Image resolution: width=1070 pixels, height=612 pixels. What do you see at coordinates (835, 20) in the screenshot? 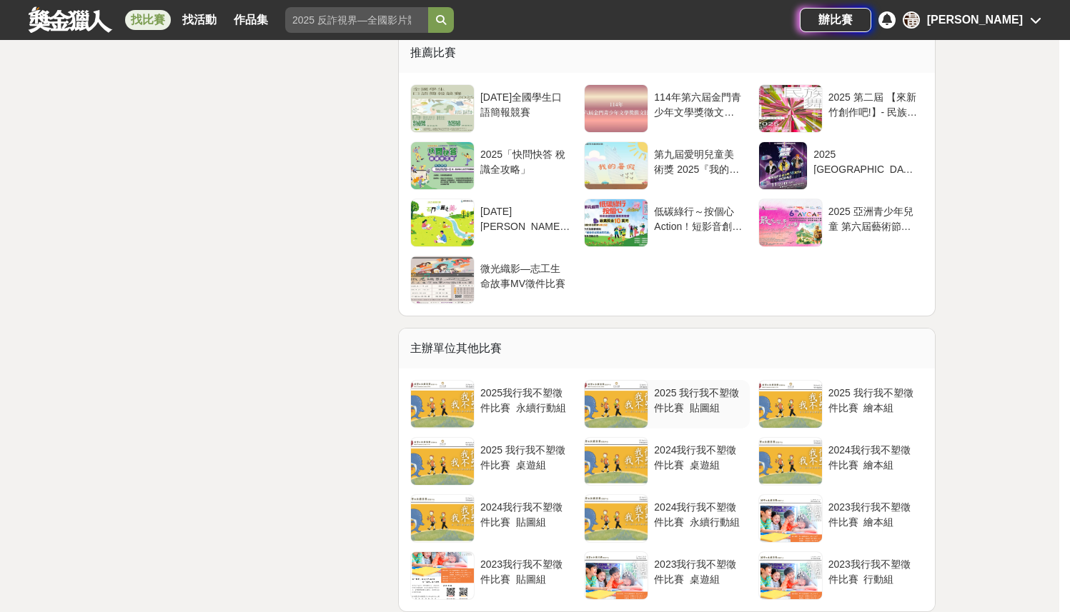
I see `a: 辦比賽` at bounding box center [835, 20].